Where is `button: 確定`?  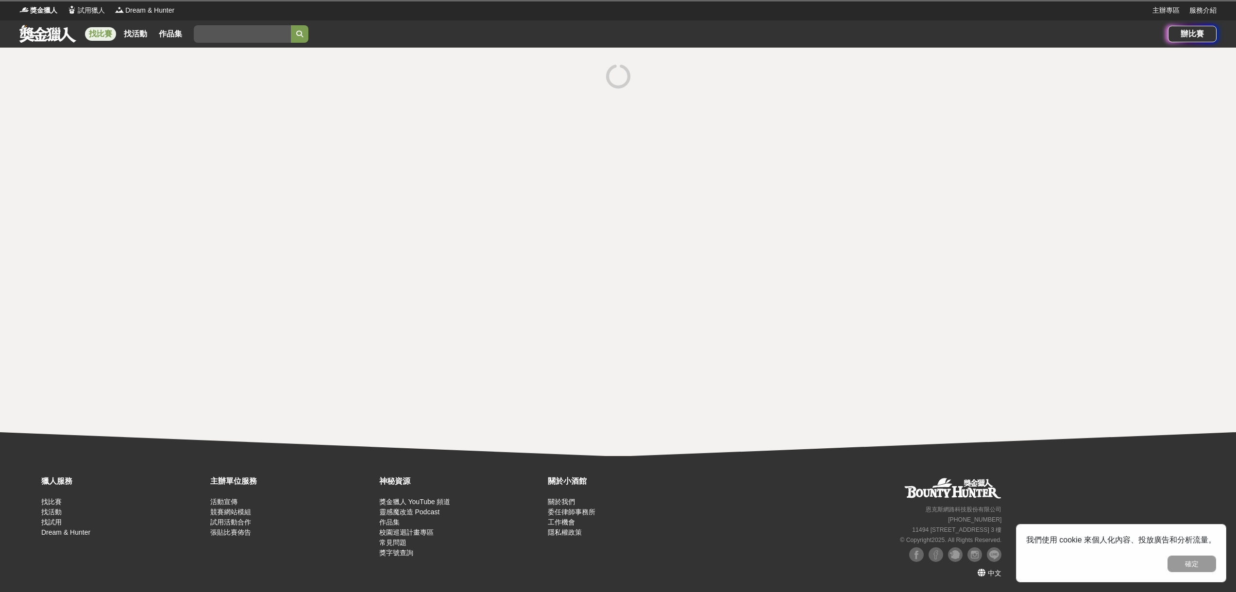
button: 確定 is located at coordinates (1192, 564).